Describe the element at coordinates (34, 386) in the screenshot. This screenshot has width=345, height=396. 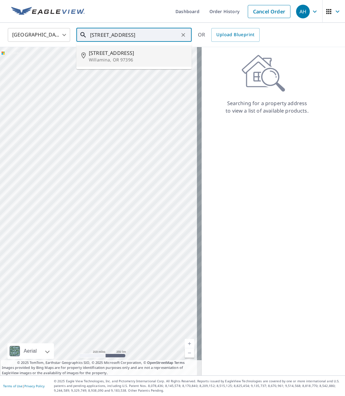
I see `a: Privacy Policy` at that location.